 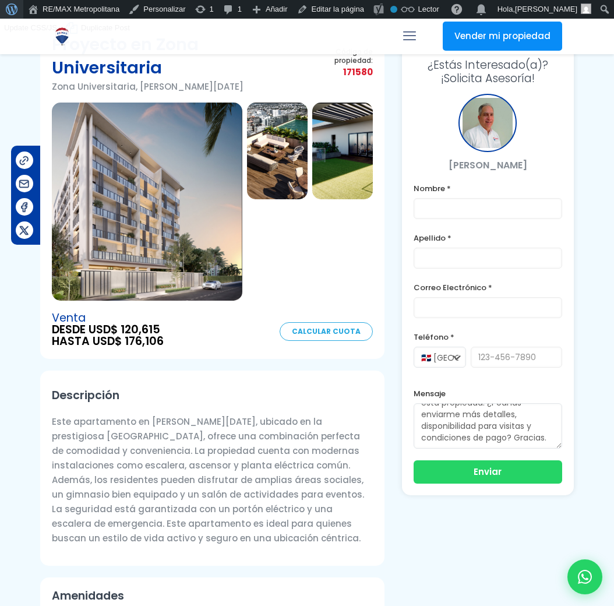 What do you see at coordinates (212, 595) in the screenshot?
I see `h2: Amenidades` at bounding box center [212, 595].